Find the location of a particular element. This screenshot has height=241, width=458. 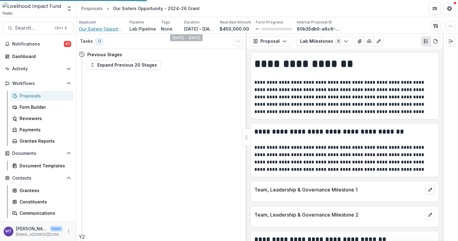

p: Team, Leadership & Governance Milestone 1 is located at coordinates (339, 190).